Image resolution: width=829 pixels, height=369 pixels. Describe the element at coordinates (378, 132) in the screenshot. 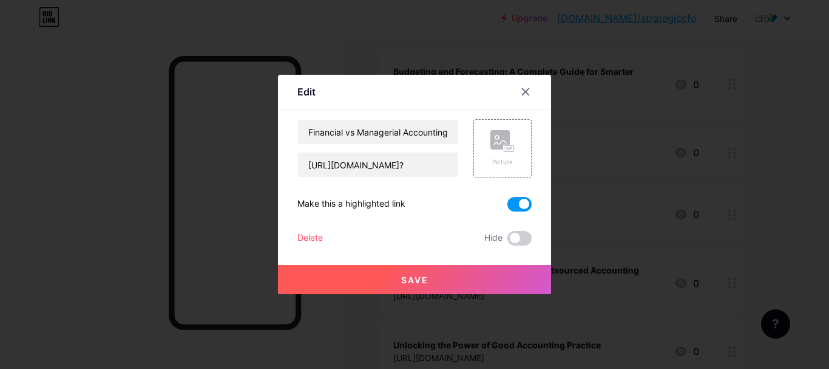

I see `input: Title` at that location.